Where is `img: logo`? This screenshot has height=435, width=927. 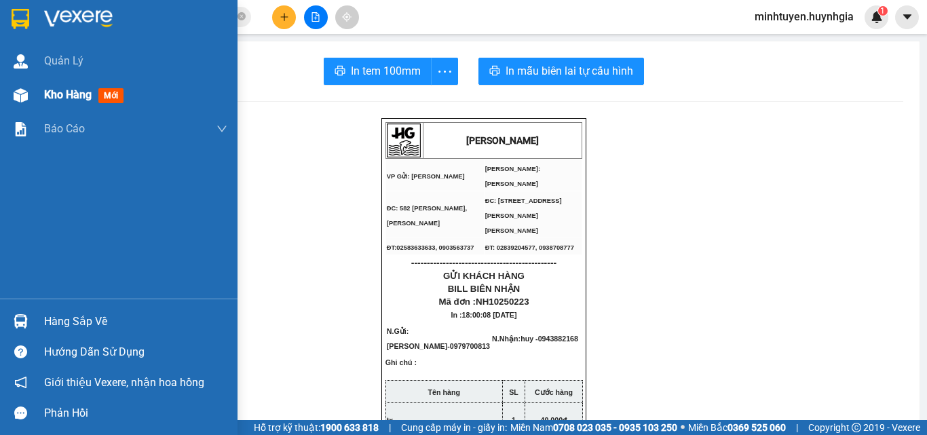 img: logo is located at coordinates (404, 141).